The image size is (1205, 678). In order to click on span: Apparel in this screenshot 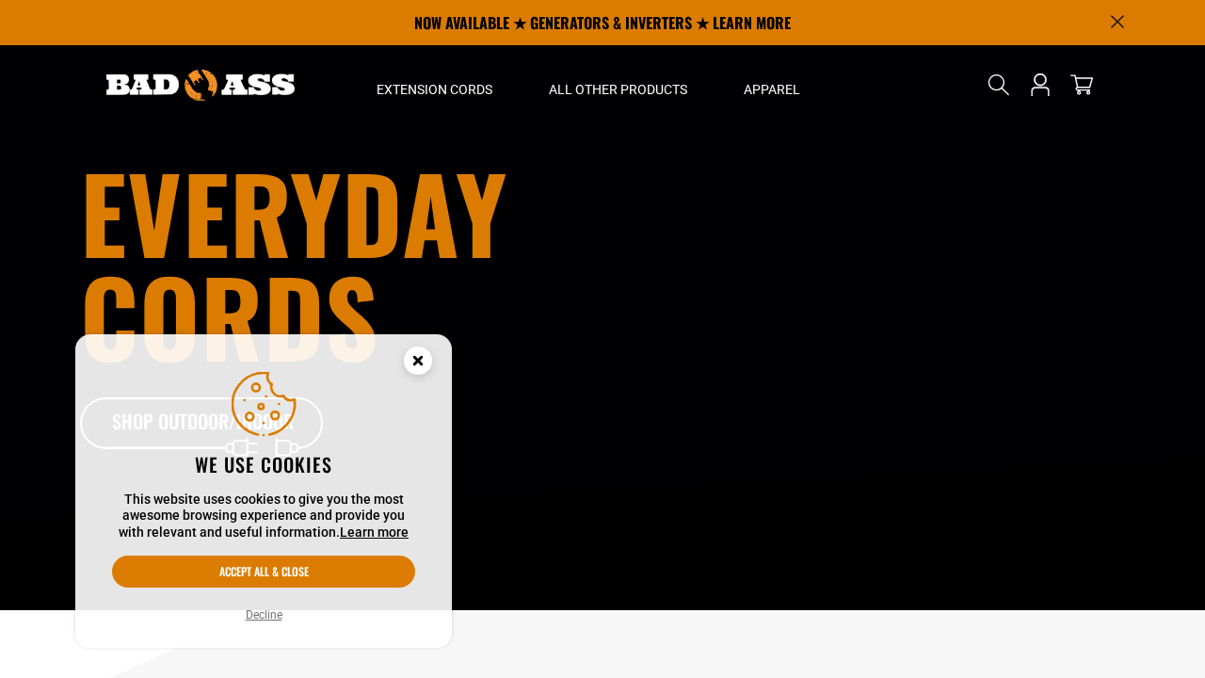, I will do `click(772, 89)`.